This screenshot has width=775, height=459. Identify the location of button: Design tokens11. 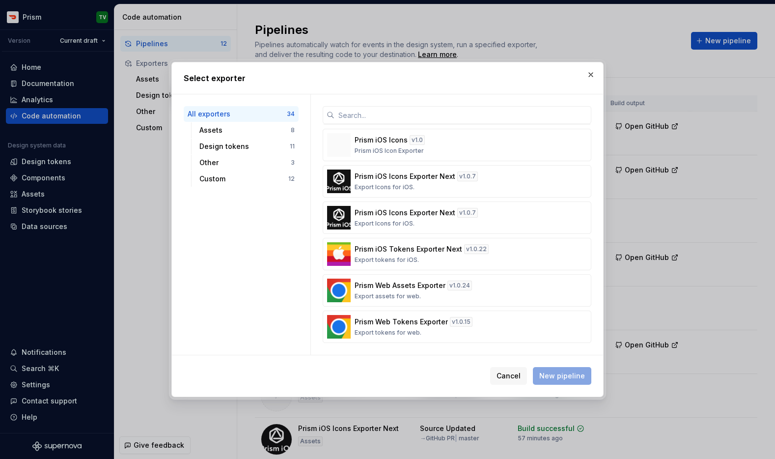
(247, 146).